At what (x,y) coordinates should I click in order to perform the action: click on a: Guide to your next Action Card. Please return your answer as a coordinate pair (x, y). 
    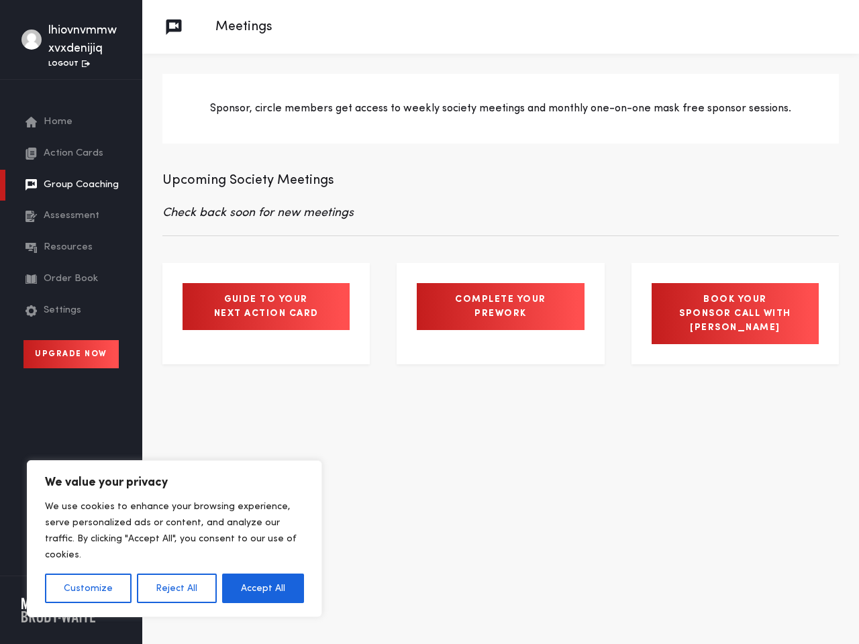
    Looking at the image, I should click on (266, 307).